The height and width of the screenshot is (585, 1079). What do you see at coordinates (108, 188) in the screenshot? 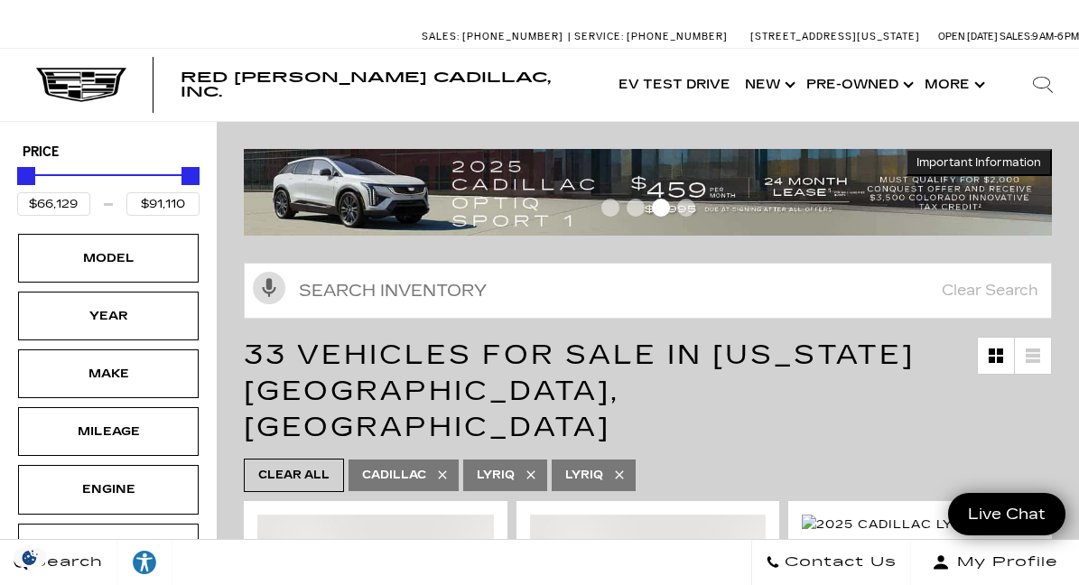
I see `div: Price` at bounding box center [108, 188].